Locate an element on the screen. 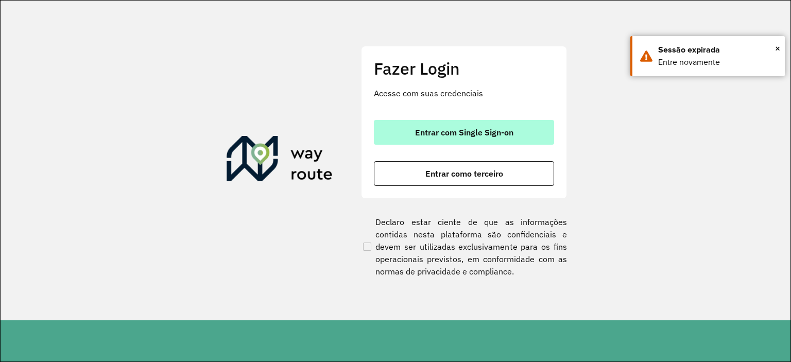 The width and height of the screenshot is (791, 362). span: Entrar com Single Sign-on is located at coordinates (464, 132).